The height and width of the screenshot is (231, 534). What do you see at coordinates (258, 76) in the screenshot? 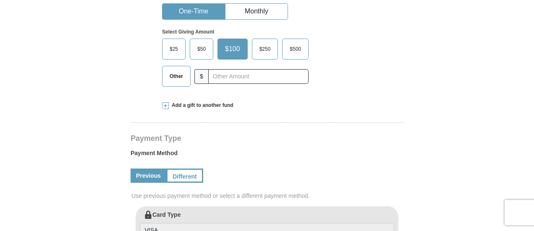
I see `input: Other Amount` at bounding box center [258, 76].